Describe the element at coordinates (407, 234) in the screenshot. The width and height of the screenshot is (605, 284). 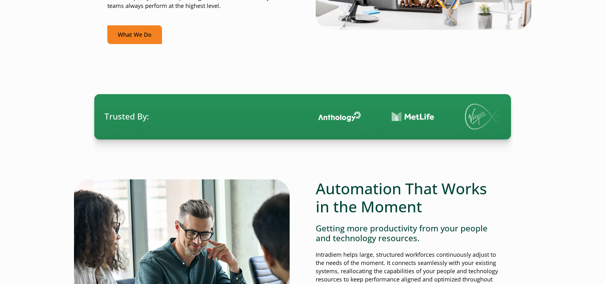
I see `h4: Getting more productivity from your people and technology resources.` at that location.